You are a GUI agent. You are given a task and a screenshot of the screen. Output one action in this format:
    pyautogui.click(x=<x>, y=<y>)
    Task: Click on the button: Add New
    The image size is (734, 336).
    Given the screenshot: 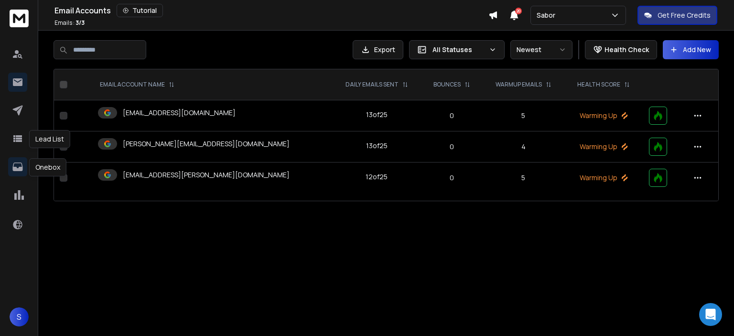 What is the action you would take?
    pyautogui.click(x=691, y=50)
    